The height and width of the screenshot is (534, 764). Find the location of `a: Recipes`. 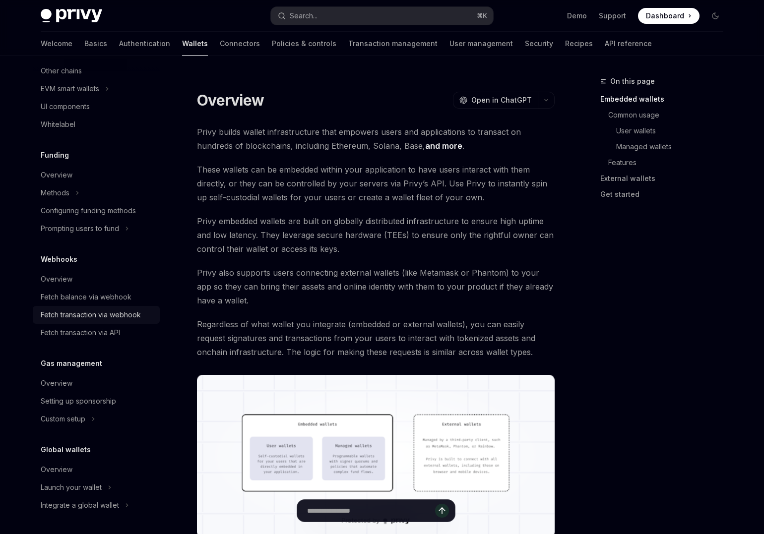

a: Recipes is located at coordinates (579, 44).